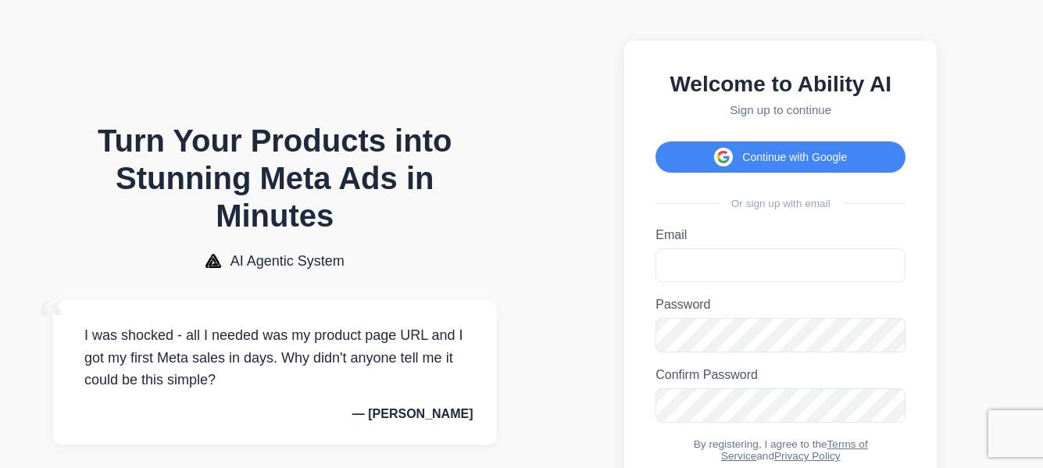  I want to click on div: By registering, I agree to the and, so click(780, 450).